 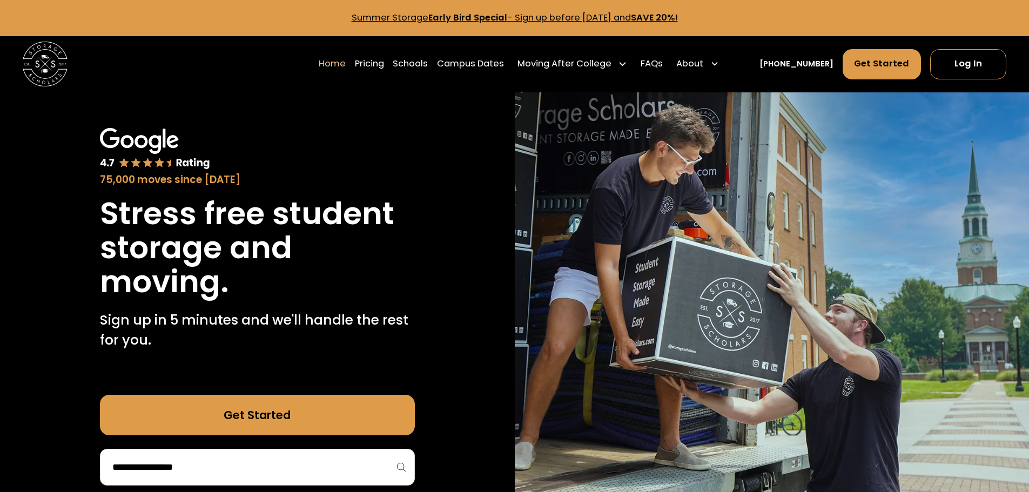 What do you see at coordinates (470, 64) in the screenshot?
I see `a: Campus Dates` at bounding box center [470, 64].